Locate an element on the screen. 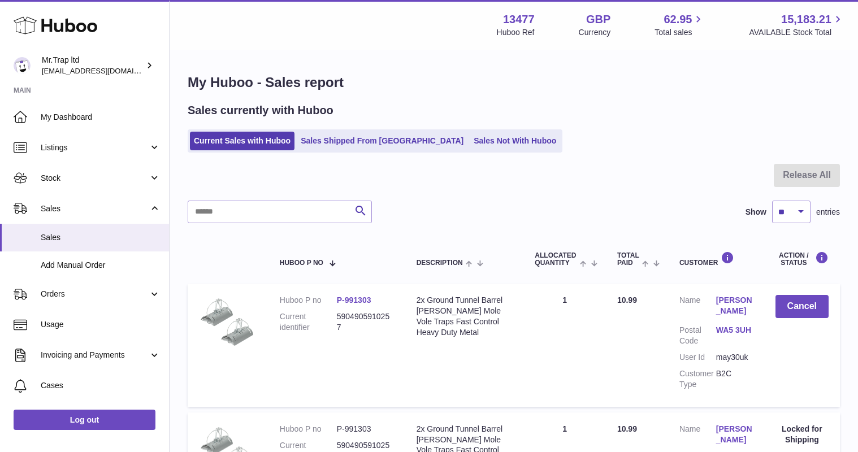  a: 62.95 Total sales is located at coordinates (680, 25).